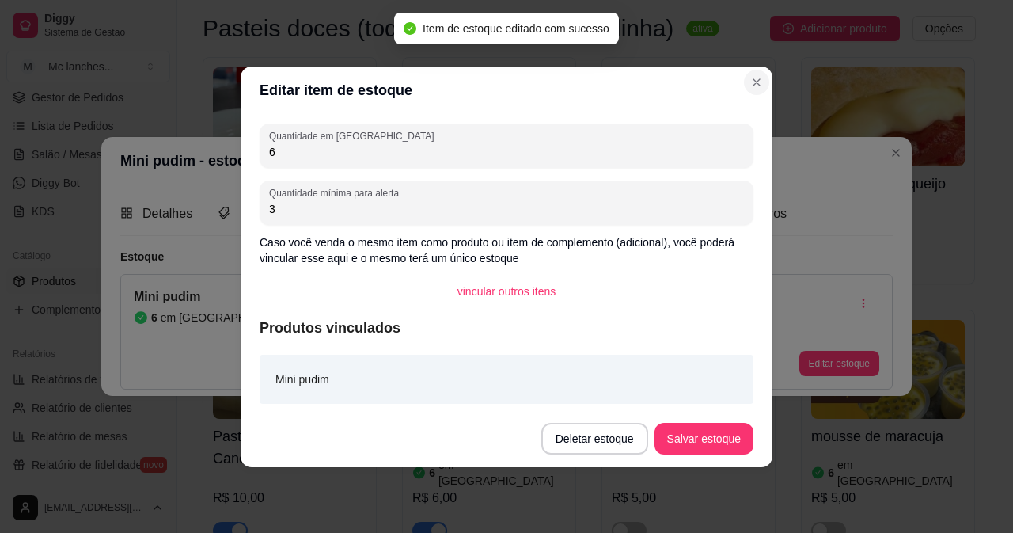 The width and height of the screenshot is (1013, 533). What do you see at coordinates (703, 438) in the screenshot?
I see `button: Salvar estoque` at bounding box center [703, 438].